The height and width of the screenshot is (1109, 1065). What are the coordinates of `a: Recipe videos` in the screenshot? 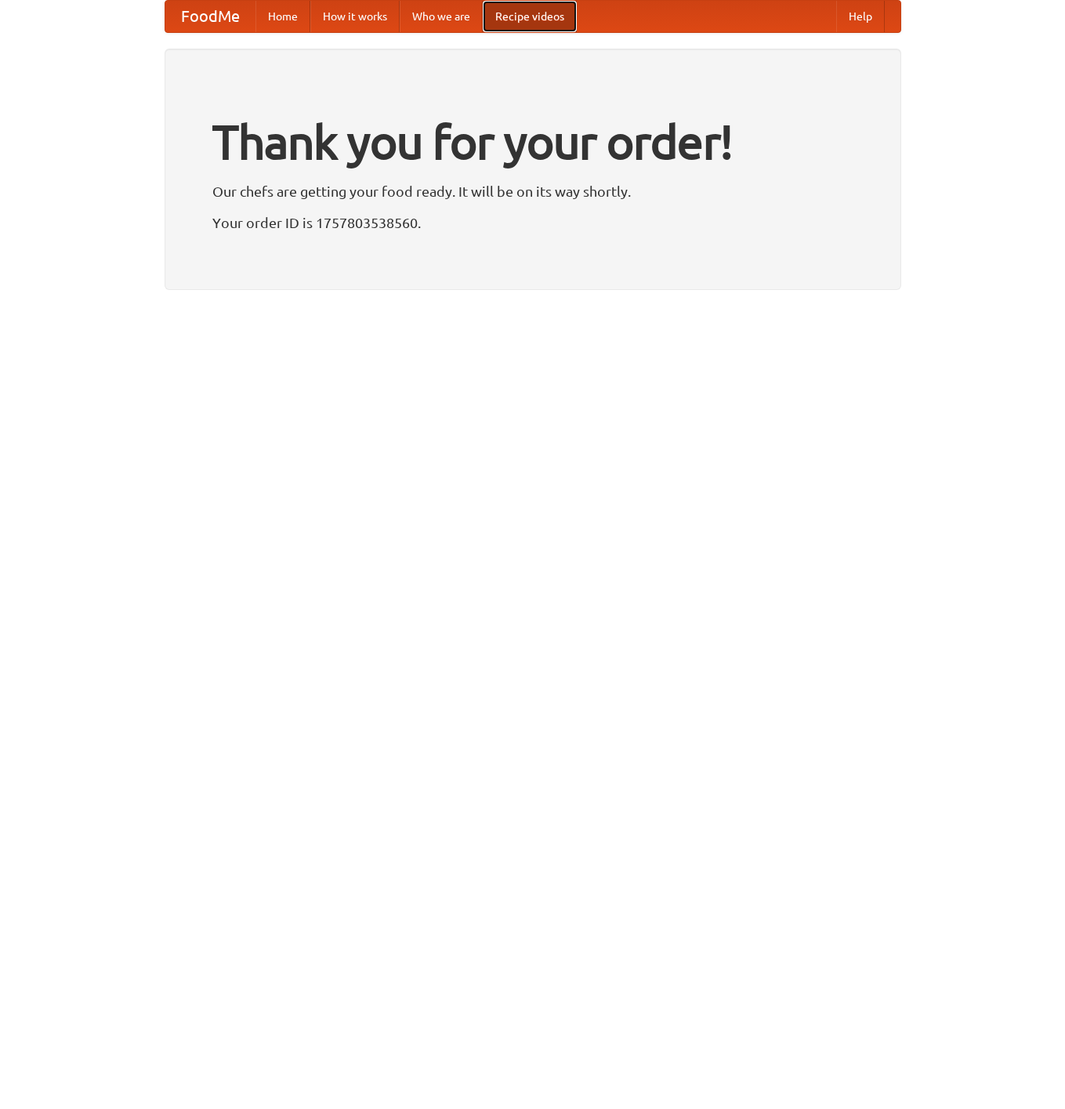 It's located at (530, 16).